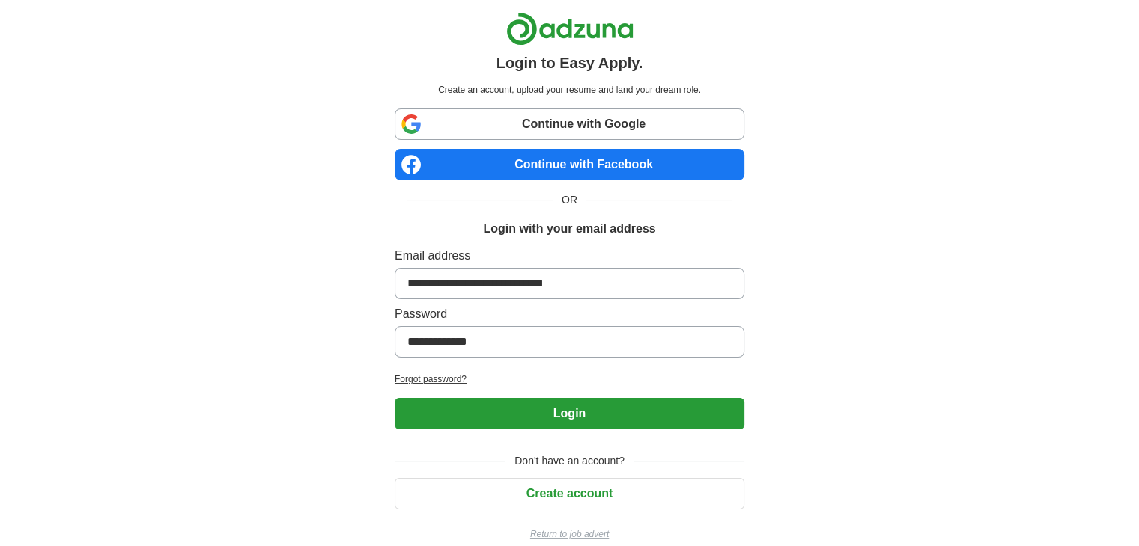  What do you see at coordinates (569, 534) in the screenshot?
I see `a: Return to job advert` at bounding box center [569, 534].